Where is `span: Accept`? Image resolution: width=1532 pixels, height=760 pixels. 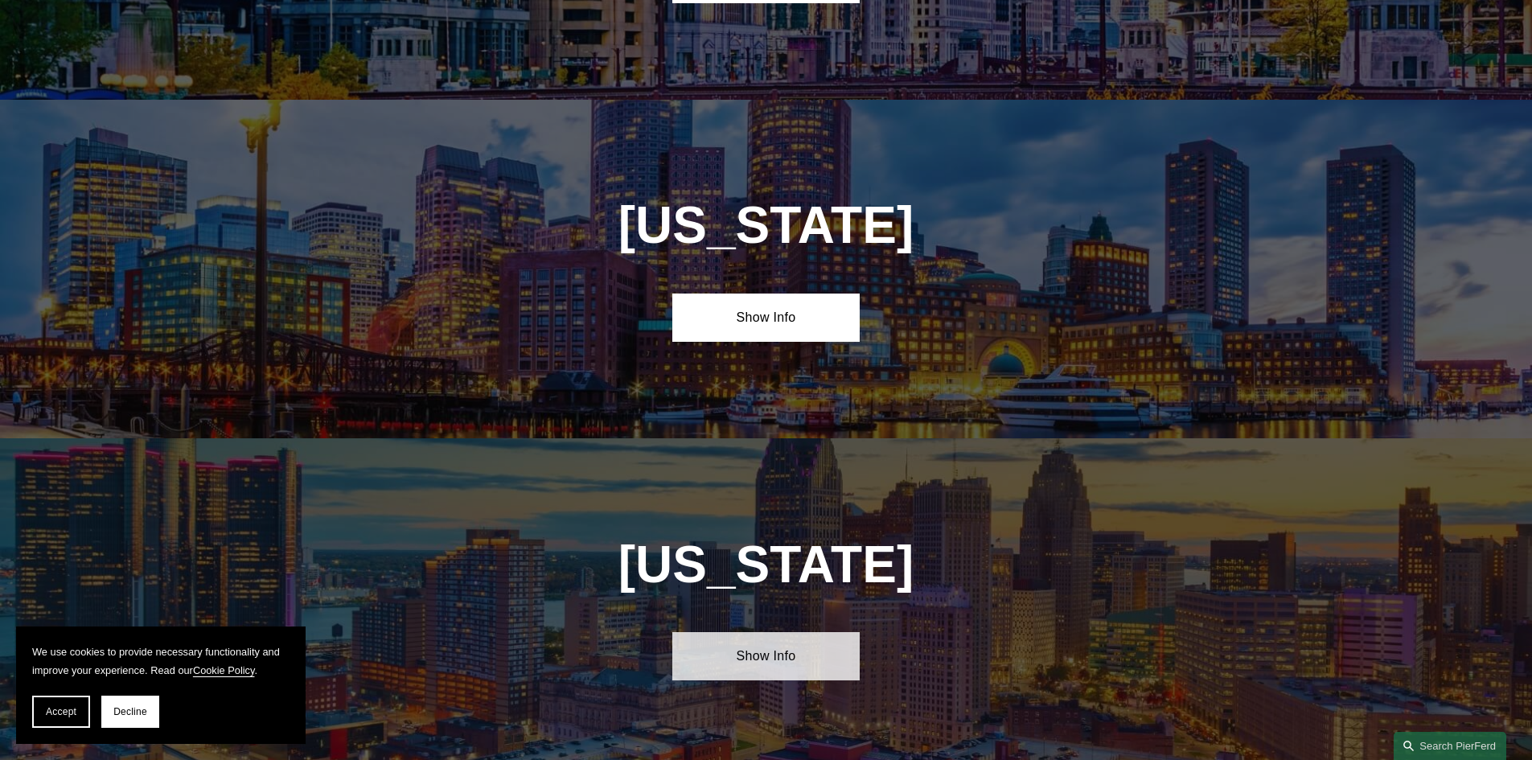 span: Accept is located at coordinates (61, 712).